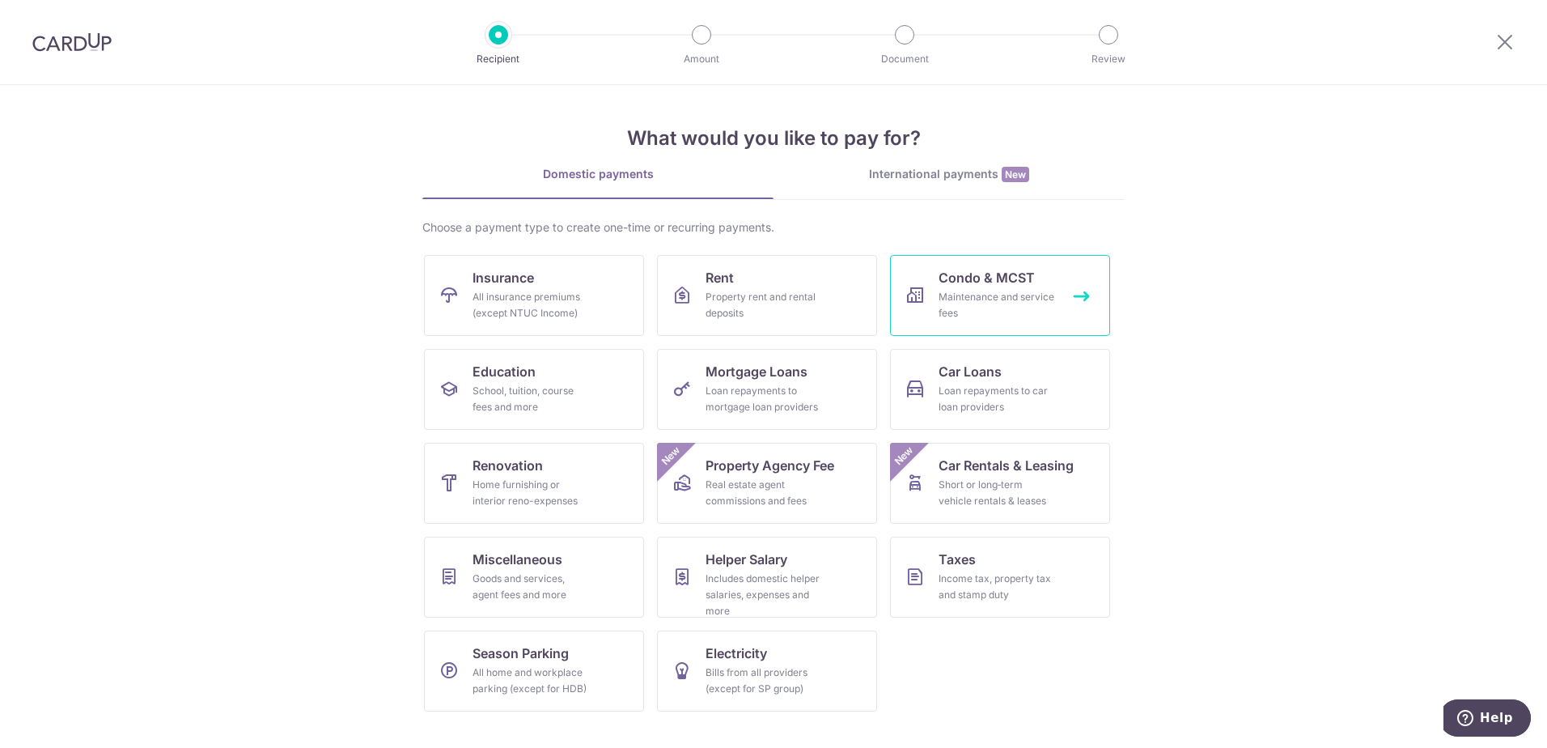 This screenshot has height=748, width=1547. What do you see at coordinates (534, 671) in the screenshot?
I see `a: Season ParkingAll home and workplace parking (except for HDB)` at bounding box center [534, 671].